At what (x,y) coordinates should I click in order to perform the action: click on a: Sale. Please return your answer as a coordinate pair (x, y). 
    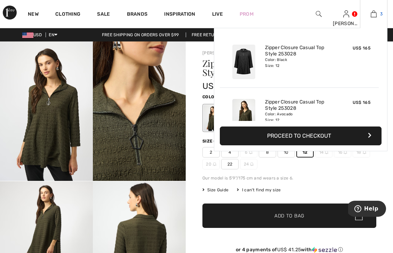
    Looking at the image, I should click on (103, 15).